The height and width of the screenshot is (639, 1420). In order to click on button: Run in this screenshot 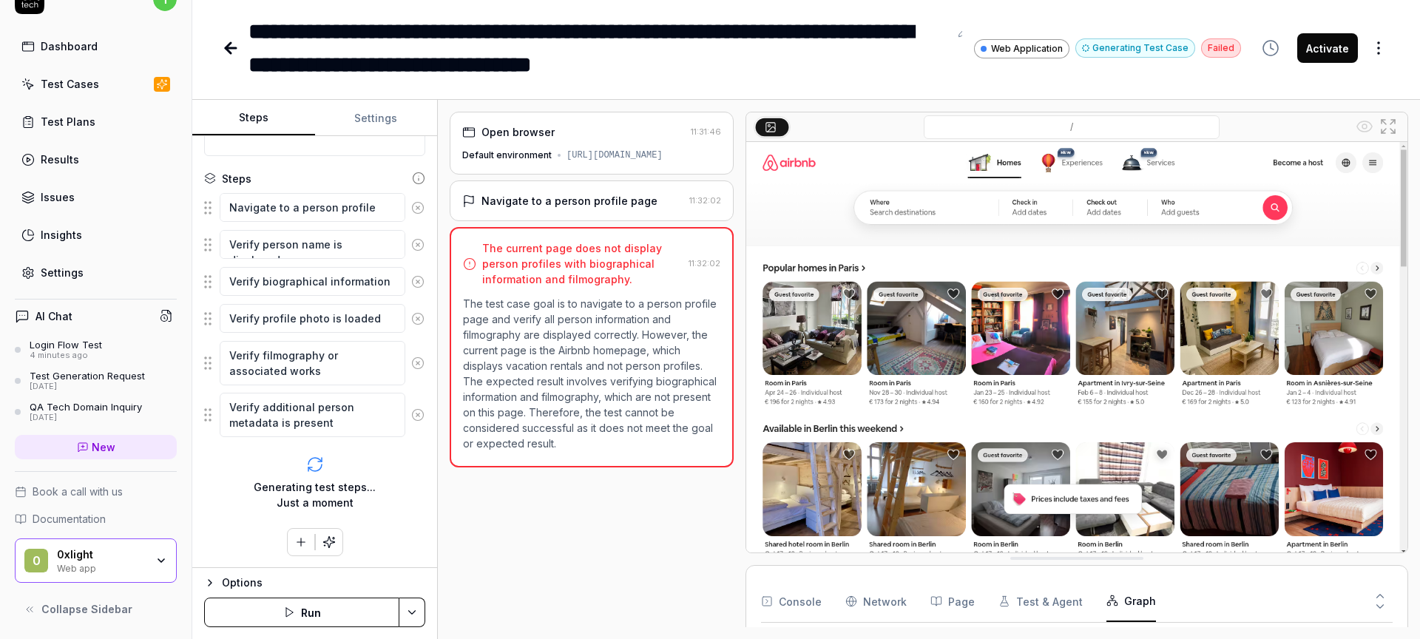, I will do `click(302, 612)`.